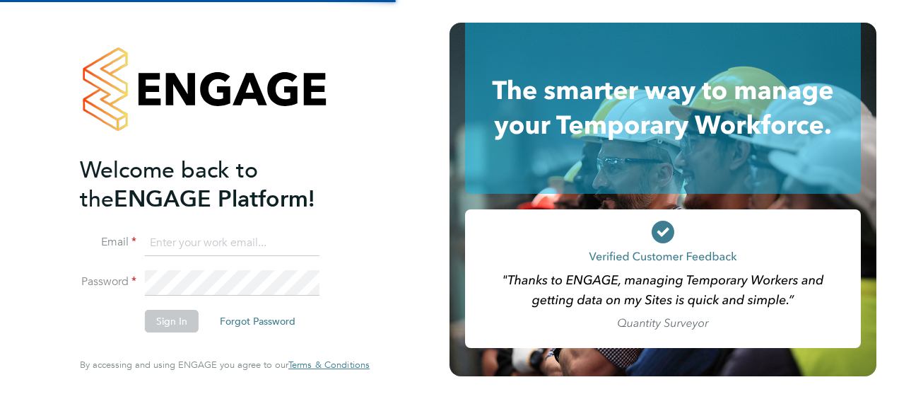 The height and width of the screenshot is (399, 899). What do you see at coordinates (329, 365) in the screenshot?
I see `a: Terms & Conditions` at bounding box center [329, 365].